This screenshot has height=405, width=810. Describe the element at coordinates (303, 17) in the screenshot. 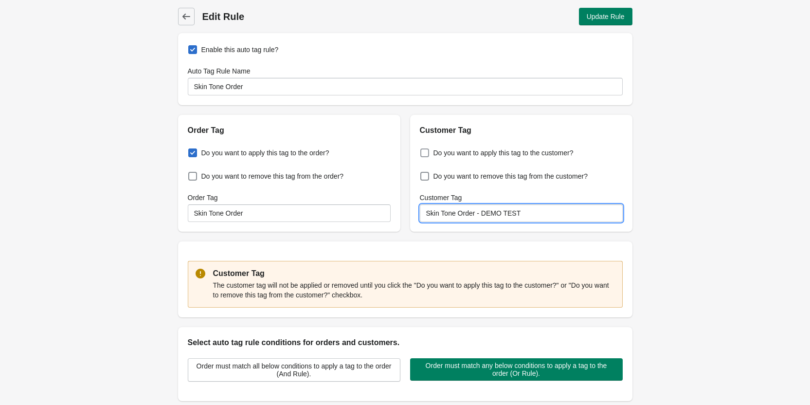

I see `h1: Edit Rule` at that location.